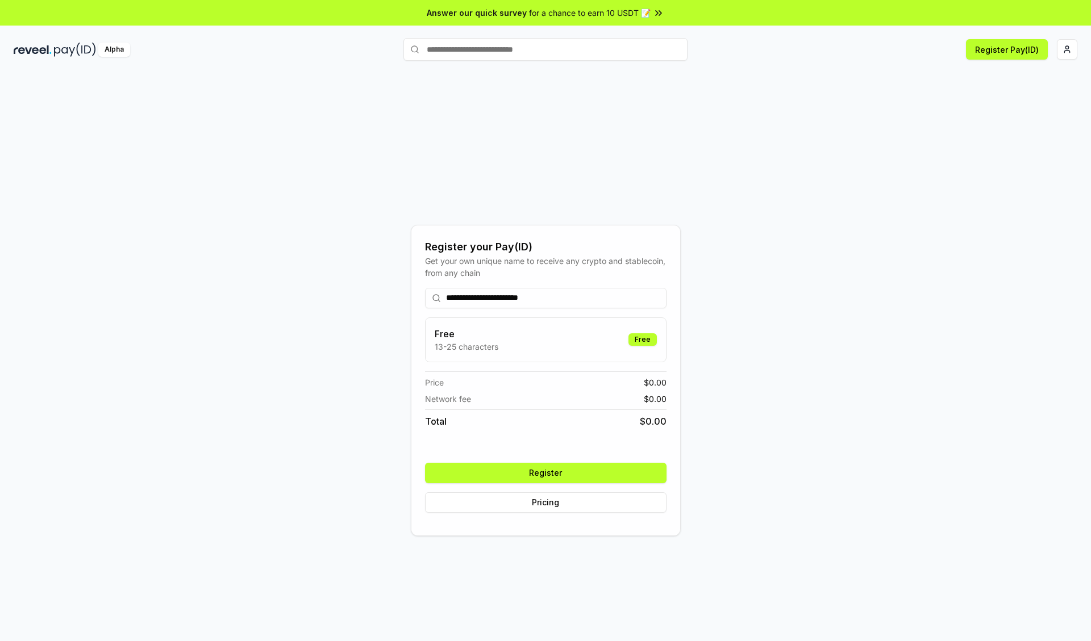  I want to click on button: Register Pay(ID), so click(1007, 49).